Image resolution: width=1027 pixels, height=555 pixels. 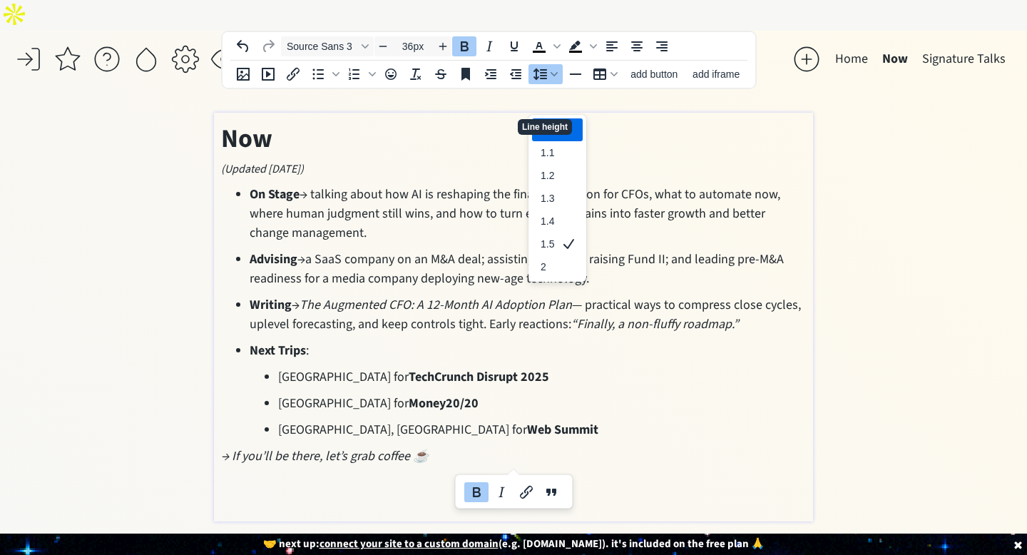 What do you see at coordinates (851, 59) in the screenshot?
I see `button: Home` at bounding box center [851, 59].